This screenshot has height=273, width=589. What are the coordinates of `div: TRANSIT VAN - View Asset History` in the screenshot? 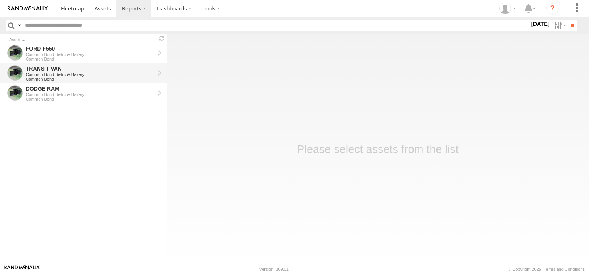 It's located at (90, 69).